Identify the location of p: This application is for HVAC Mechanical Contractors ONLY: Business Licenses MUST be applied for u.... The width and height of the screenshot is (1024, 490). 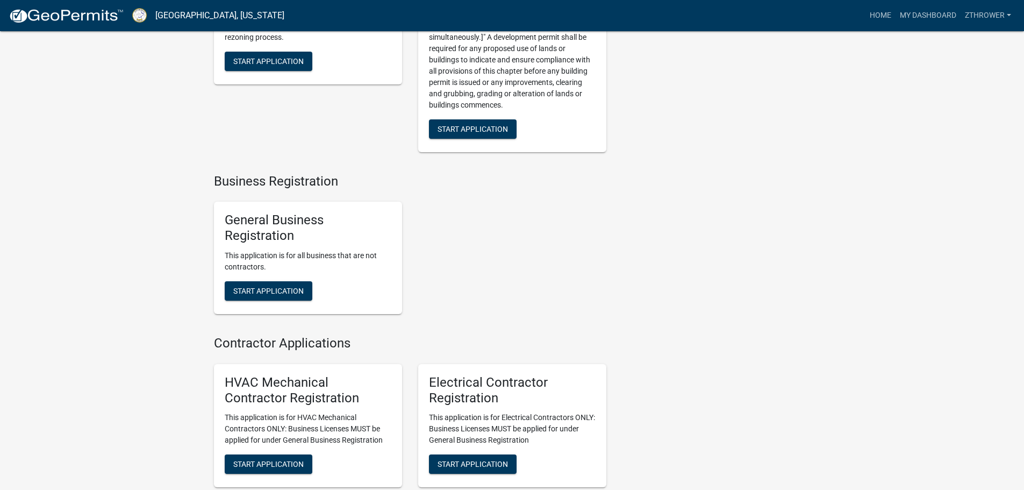
(308, 428).